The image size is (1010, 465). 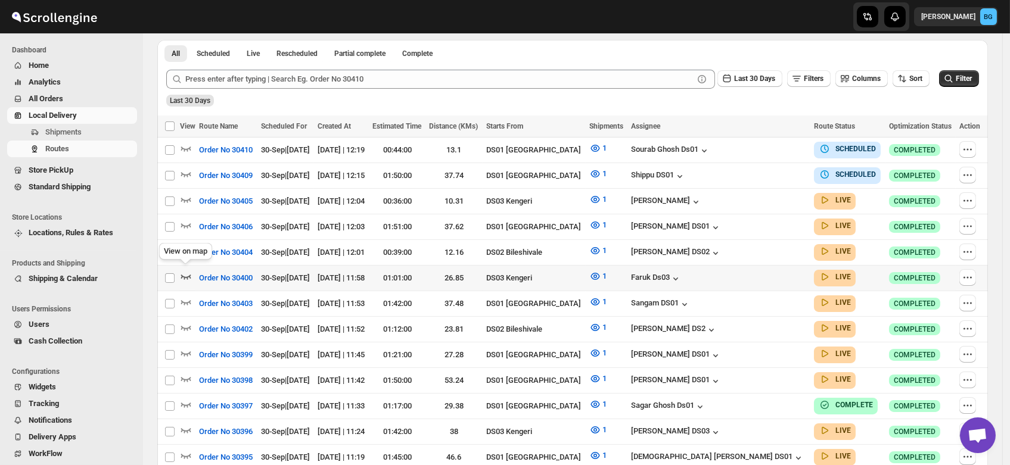 I want to click on span: Created At, so click(x=334, y=126).